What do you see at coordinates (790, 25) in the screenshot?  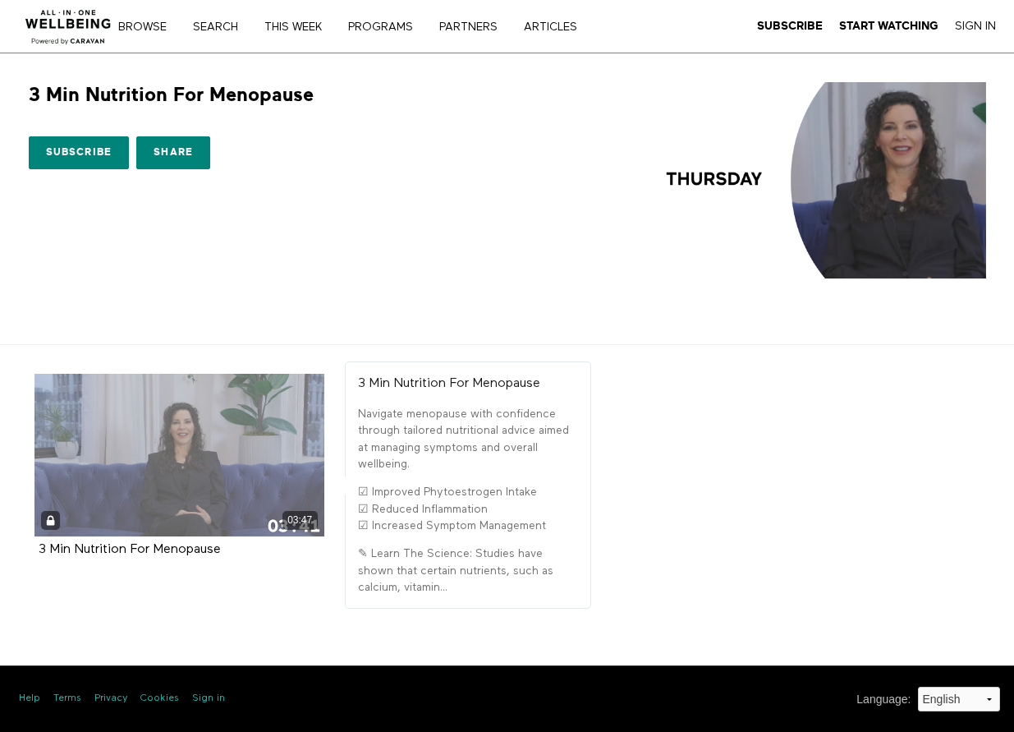 I see `strong: Subscribe` at bounding box center [790, 25].